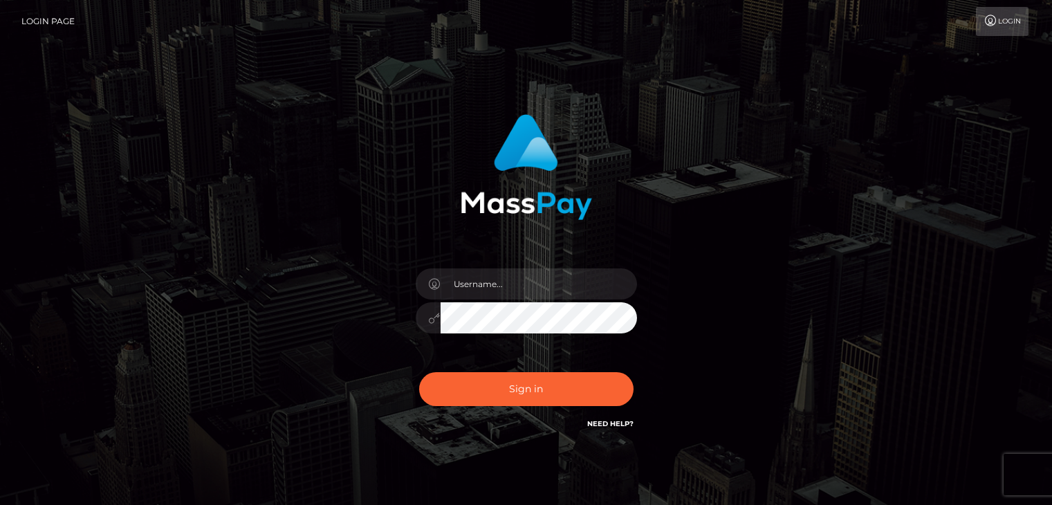  I want to click on a: Login, so click(1002, 21).